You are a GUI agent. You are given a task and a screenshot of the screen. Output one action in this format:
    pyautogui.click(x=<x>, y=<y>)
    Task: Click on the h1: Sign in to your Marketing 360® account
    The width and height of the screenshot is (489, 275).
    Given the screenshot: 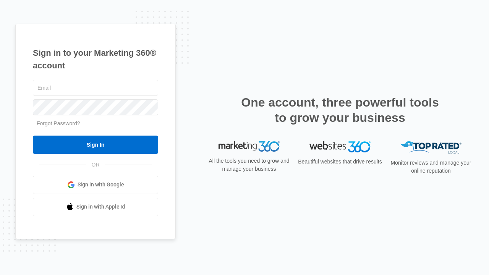 What is the action you would take?
    pyautogui.click(x=96, y=59)
    